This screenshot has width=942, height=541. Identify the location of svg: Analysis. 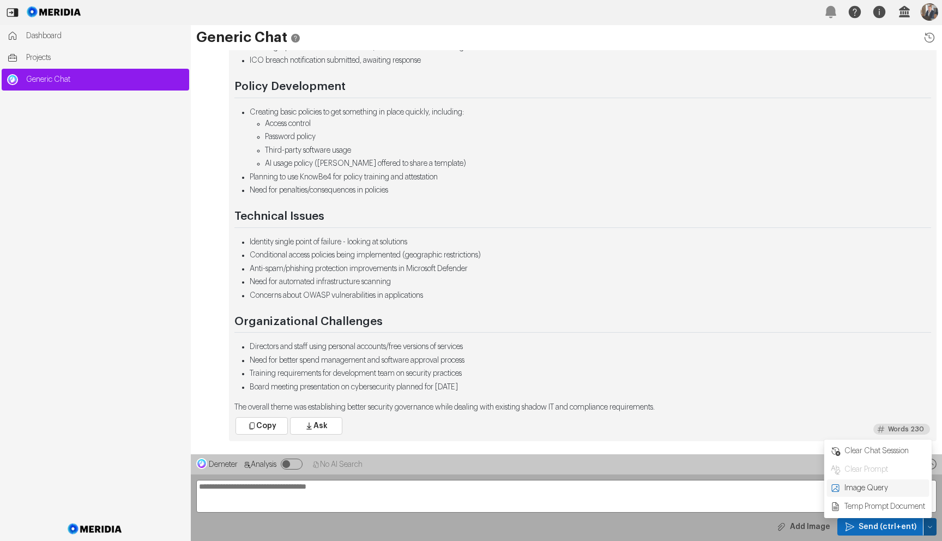
(247, 464).